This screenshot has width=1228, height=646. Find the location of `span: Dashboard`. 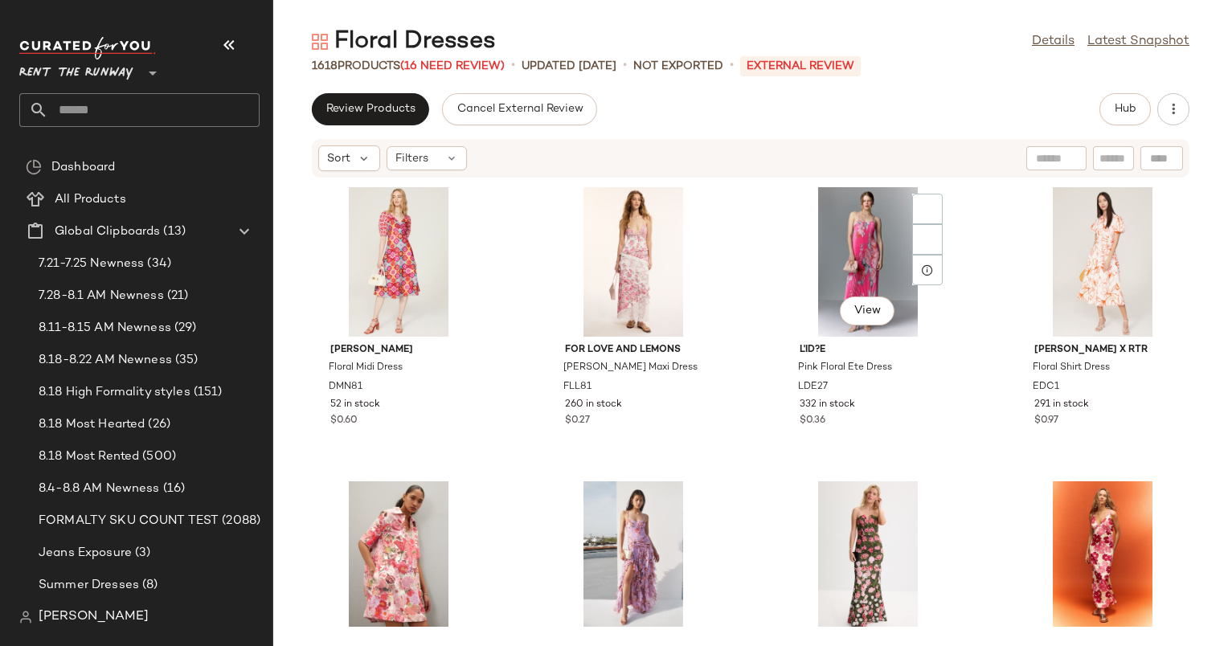

span: Dashboard is located at coordinates (83, 167).